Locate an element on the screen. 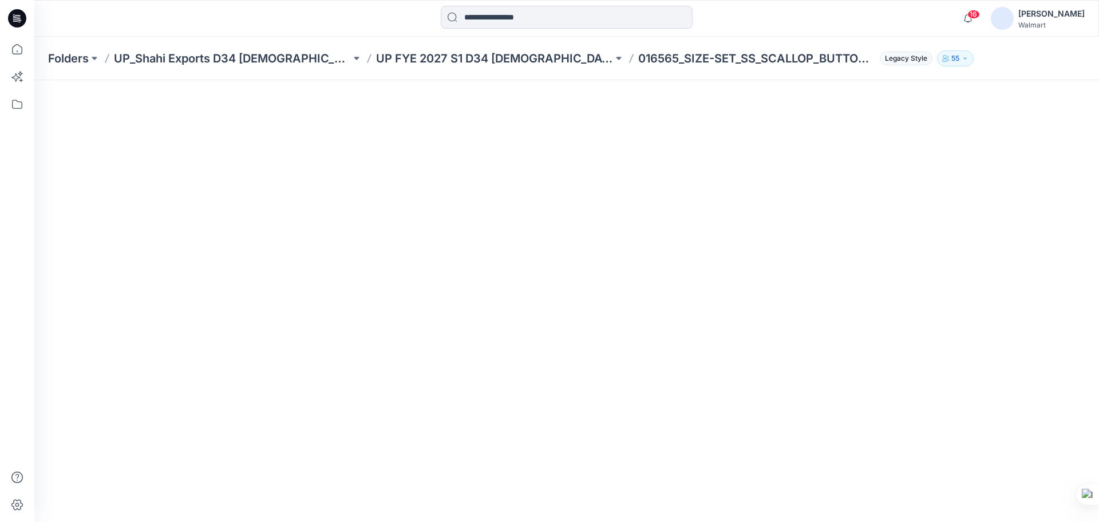 This screenshot has height=522, width=1099. span: 16 is located at coordinates (974, 14).